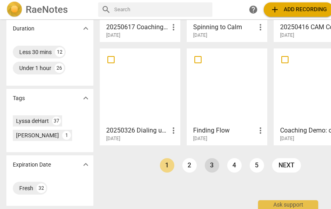  Describe the element at coordinates (32, 165) in the screenshot. I see `p: Expiration Date` at that location.